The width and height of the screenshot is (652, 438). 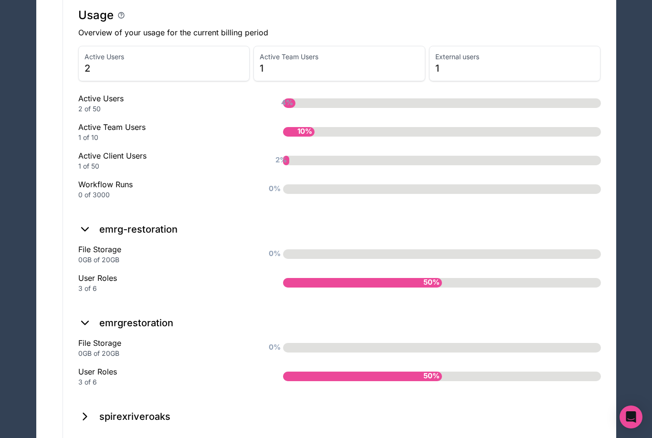 I want to click on span: Active Team Users, so click(x=339, y=57).